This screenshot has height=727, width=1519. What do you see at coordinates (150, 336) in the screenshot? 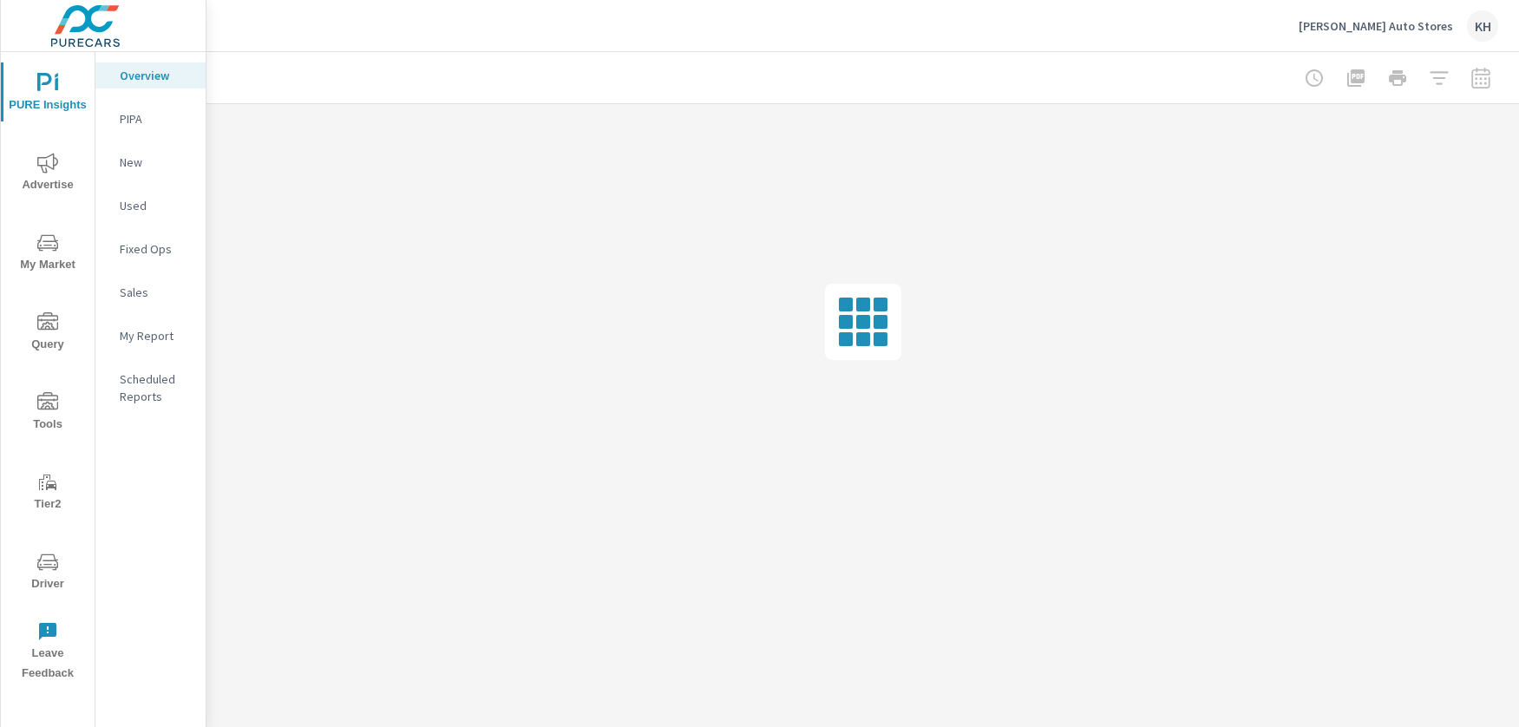
I see `div: My Report` at bounding box center [150, 336].